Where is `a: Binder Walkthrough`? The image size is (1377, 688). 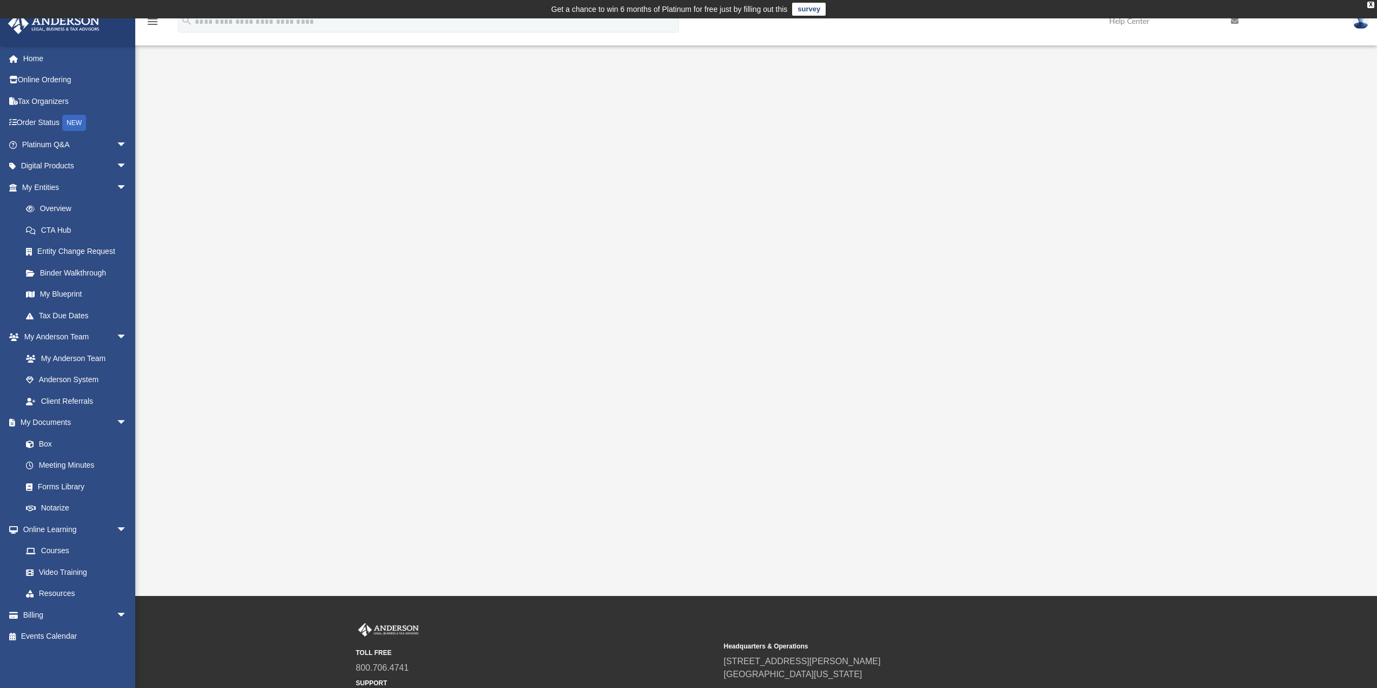
a: Binder Walkthrough is located at coordinates (79, 273).